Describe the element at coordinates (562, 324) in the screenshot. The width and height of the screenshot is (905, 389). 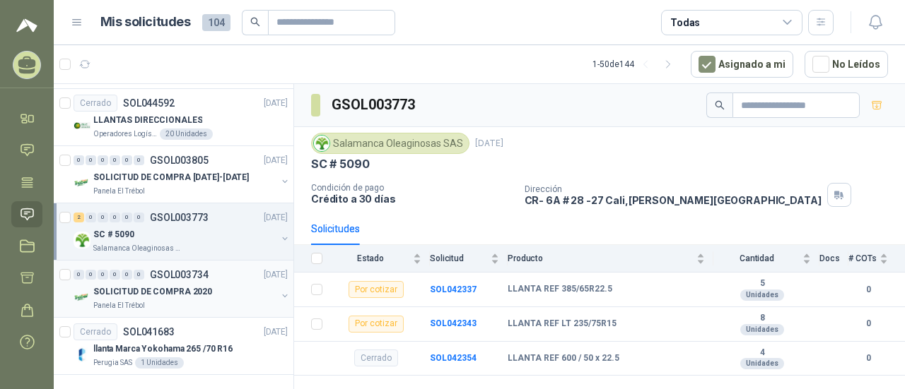
I see `b: LLANTA REF LT 235/75R15` at that location.